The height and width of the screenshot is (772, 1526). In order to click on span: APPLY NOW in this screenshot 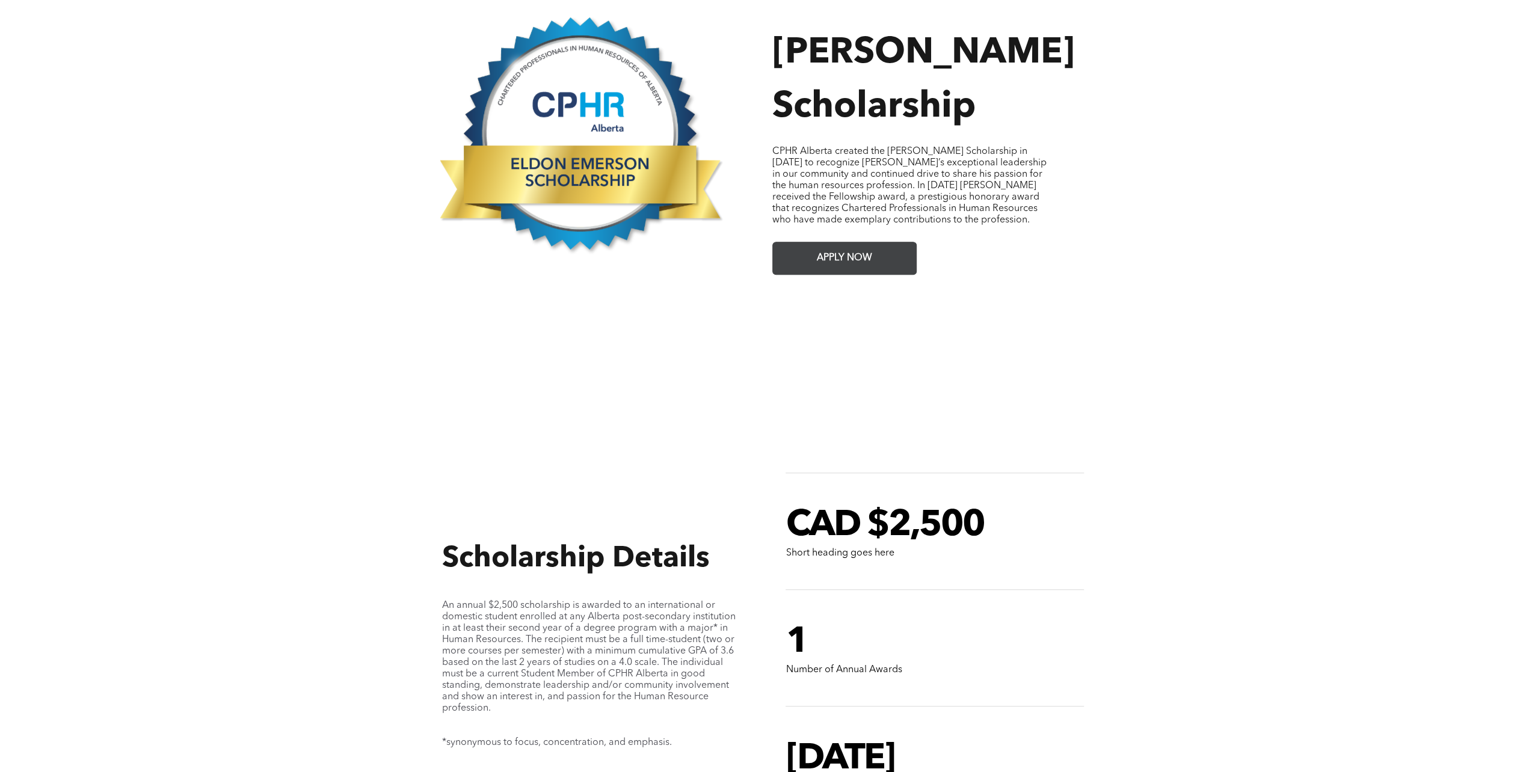, I will do `click(844, 258)`.